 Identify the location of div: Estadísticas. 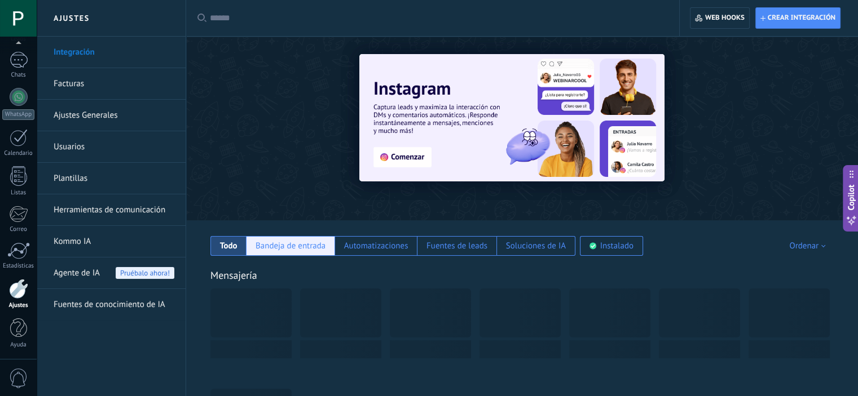
(19, 266).